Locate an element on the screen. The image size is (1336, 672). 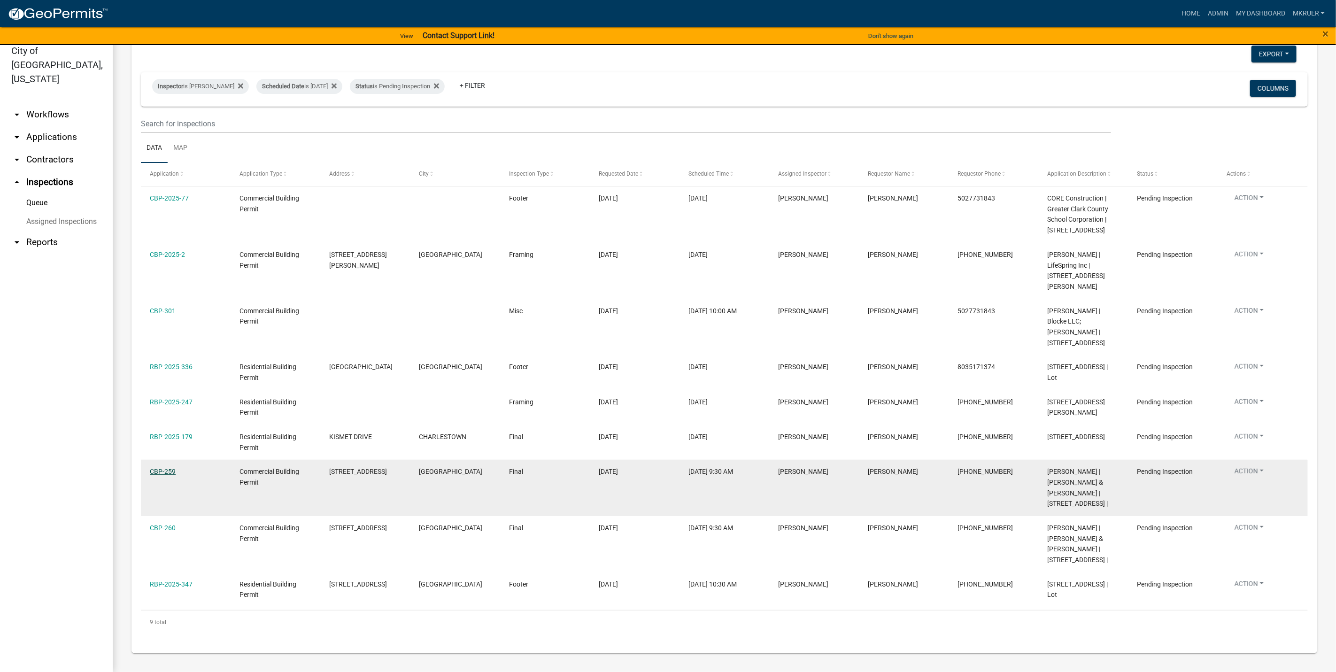
strong: Contact Support Link! is located at coordinates (458, 35).